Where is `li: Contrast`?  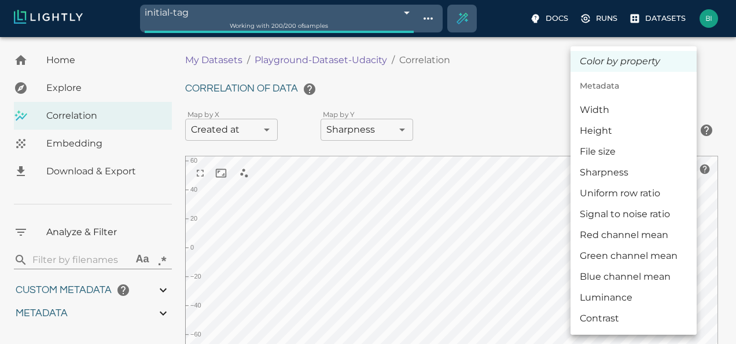
li: Contrast is located at coordinates (633, 318).